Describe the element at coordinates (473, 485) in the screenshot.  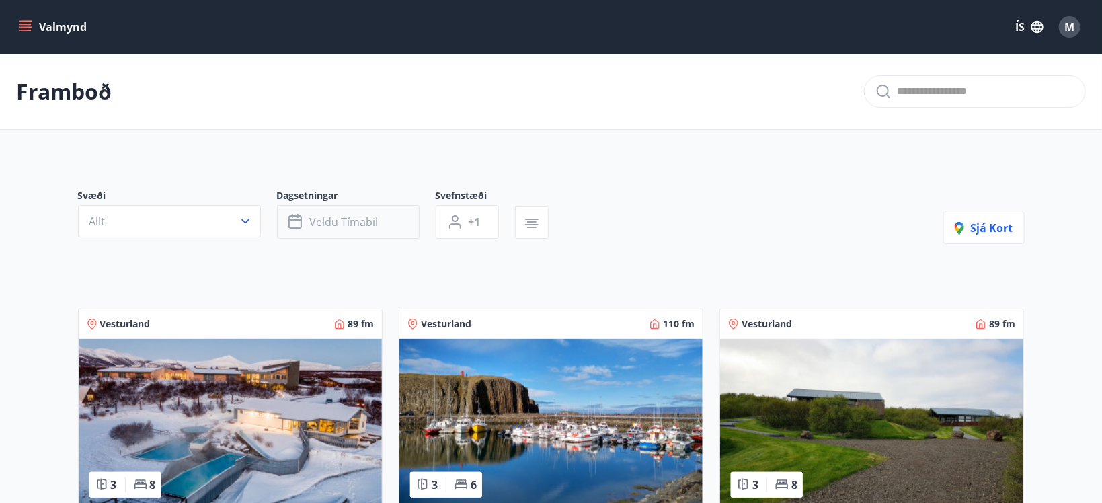
I see `span: 6` at that location.